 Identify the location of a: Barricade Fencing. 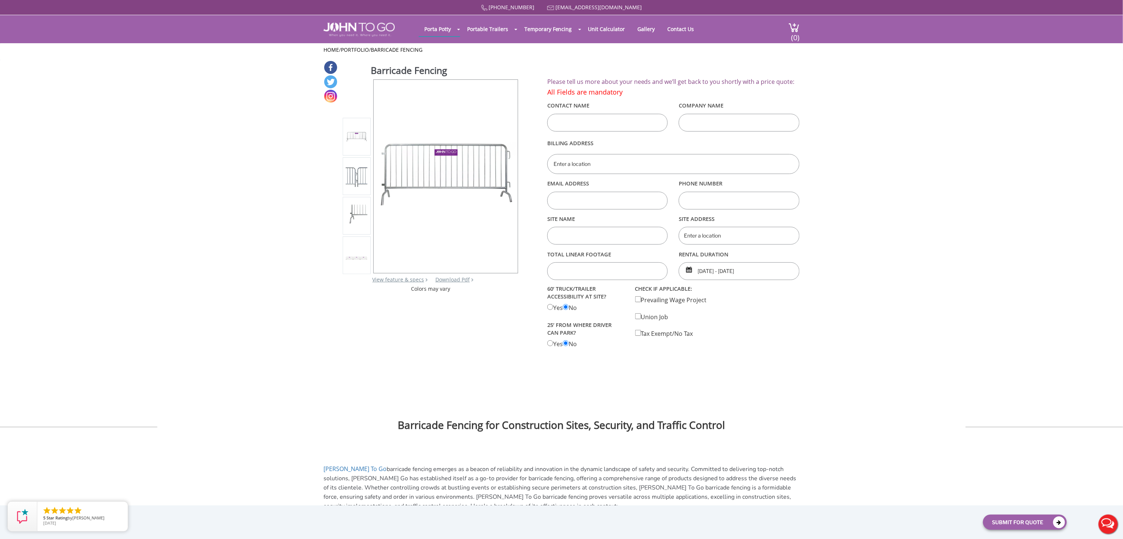
(397, 49).